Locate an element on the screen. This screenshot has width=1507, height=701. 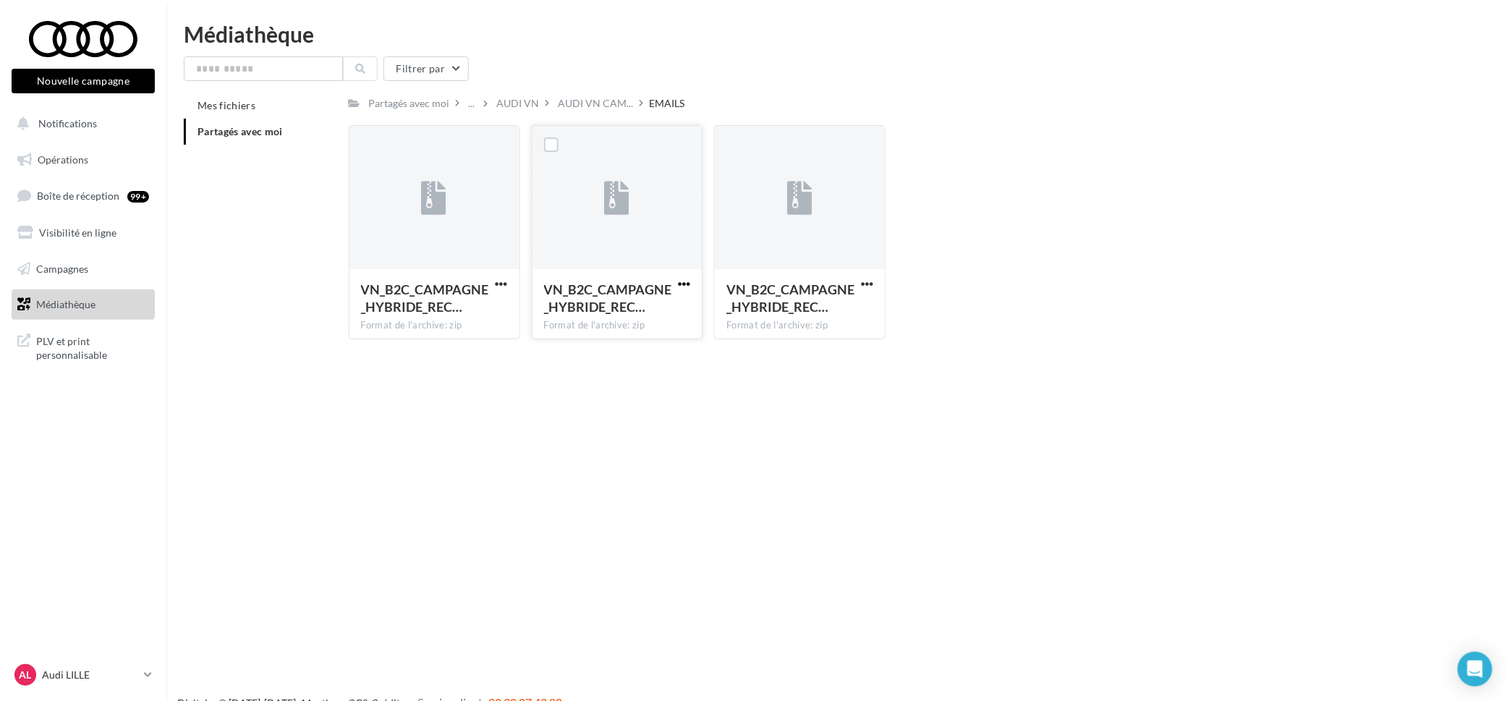
span: Médiathèque is located at coordinates (66, 304).